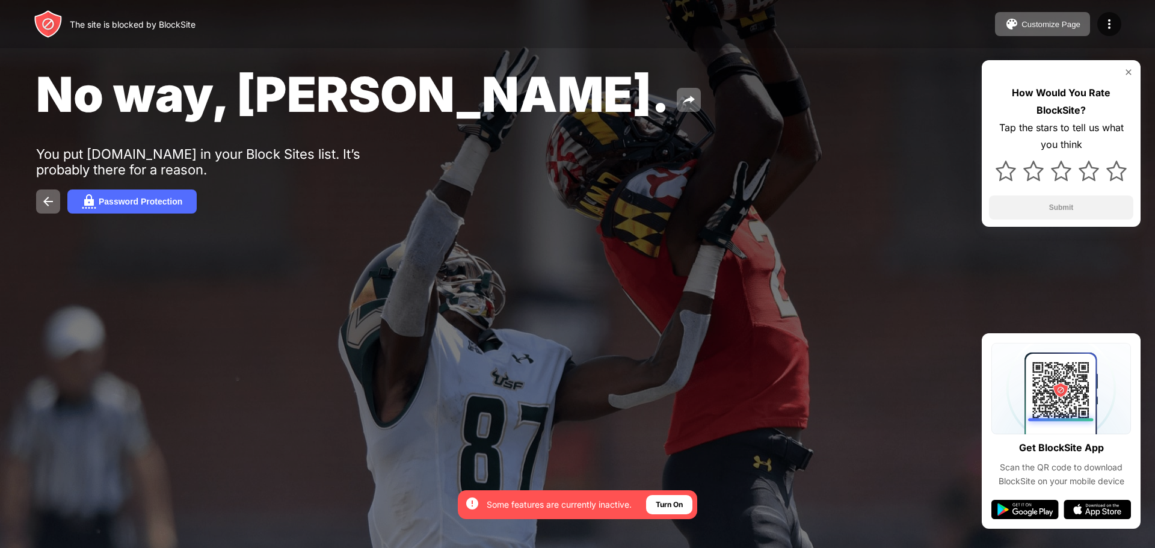  I want to click on img: error-circle-white.svg, so click(472, 504).